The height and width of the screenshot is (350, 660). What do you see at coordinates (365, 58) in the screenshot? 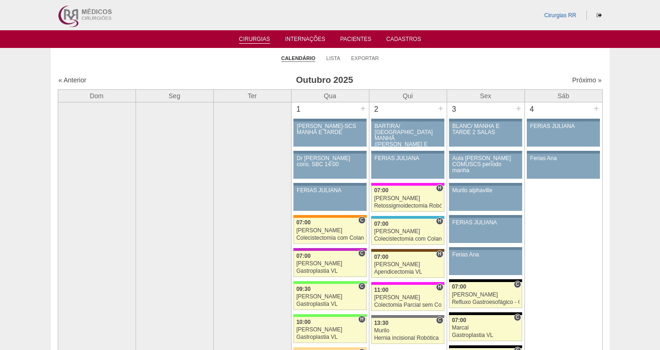
I see `a: Exportar` at bounding box center [365, 58].